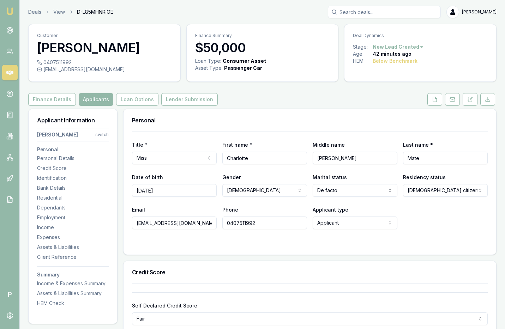  I want to click on img: emu-icon-u.png, so click(10, 11).